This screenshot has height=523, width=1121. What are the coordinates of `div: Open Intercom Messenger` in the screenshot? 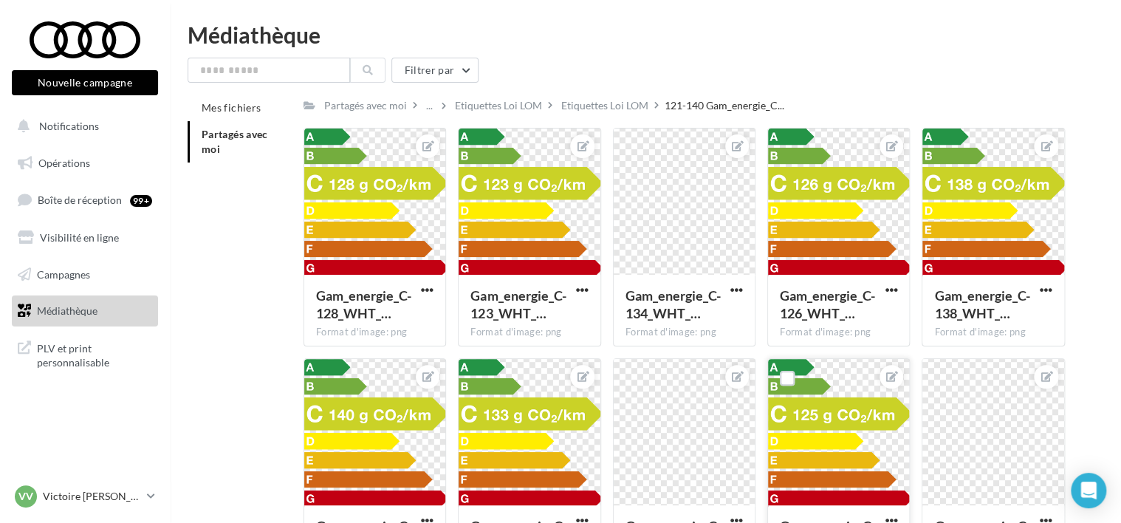 It's located at (1089, 490).